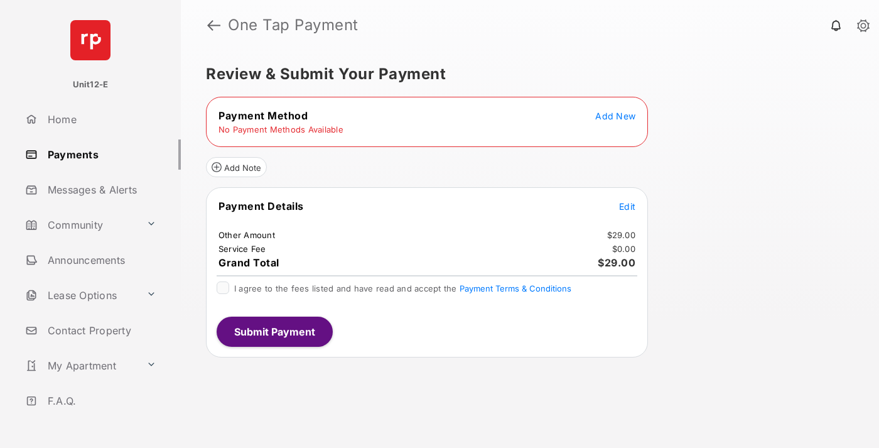  Describe the element at coordinates (293, 25) in the screenshot. I see `strong: One Tap Payment` at that location.